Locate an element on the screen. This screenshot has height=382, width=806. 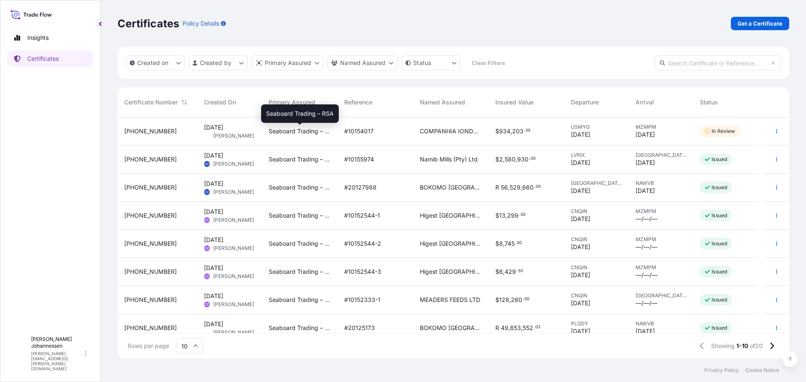
span: 529 is located at coordinates (515, 188).